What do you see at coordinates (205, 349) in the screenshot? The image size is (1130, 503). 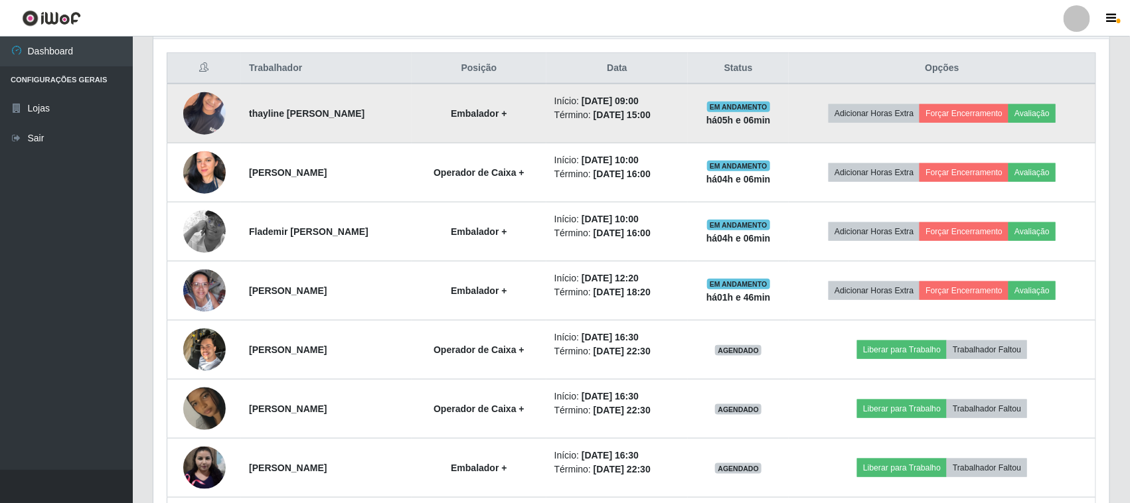 I see `img: 1725217718320.jpeg` at bounding box center [205, 349].